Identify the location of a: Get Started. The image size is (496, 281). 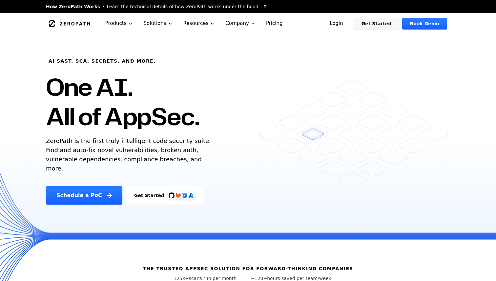
(377, 24).